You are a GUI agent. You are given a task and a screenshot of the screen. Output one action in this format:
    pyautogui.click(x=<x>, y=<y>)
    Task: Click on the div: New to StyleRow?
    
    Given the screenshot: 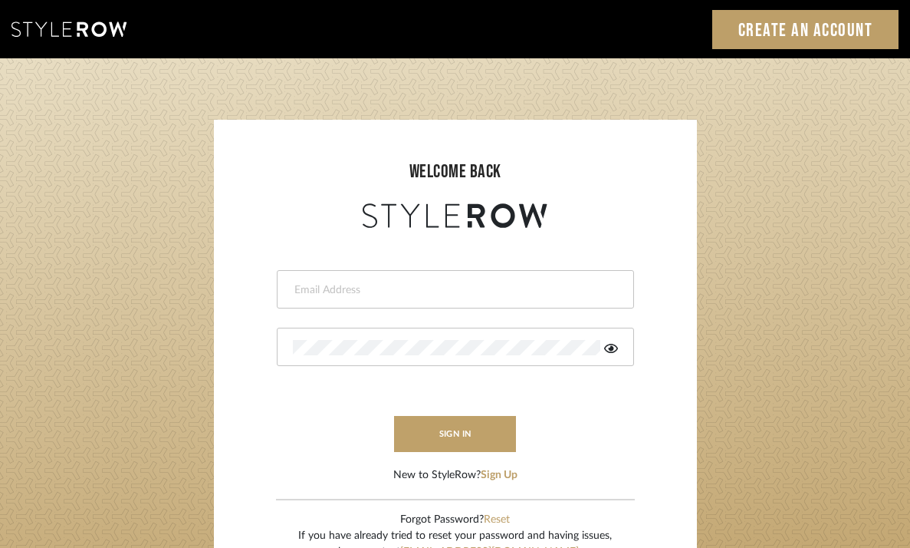 What is the action you would take?
    pyautogui.click(x=456, y=475)
    